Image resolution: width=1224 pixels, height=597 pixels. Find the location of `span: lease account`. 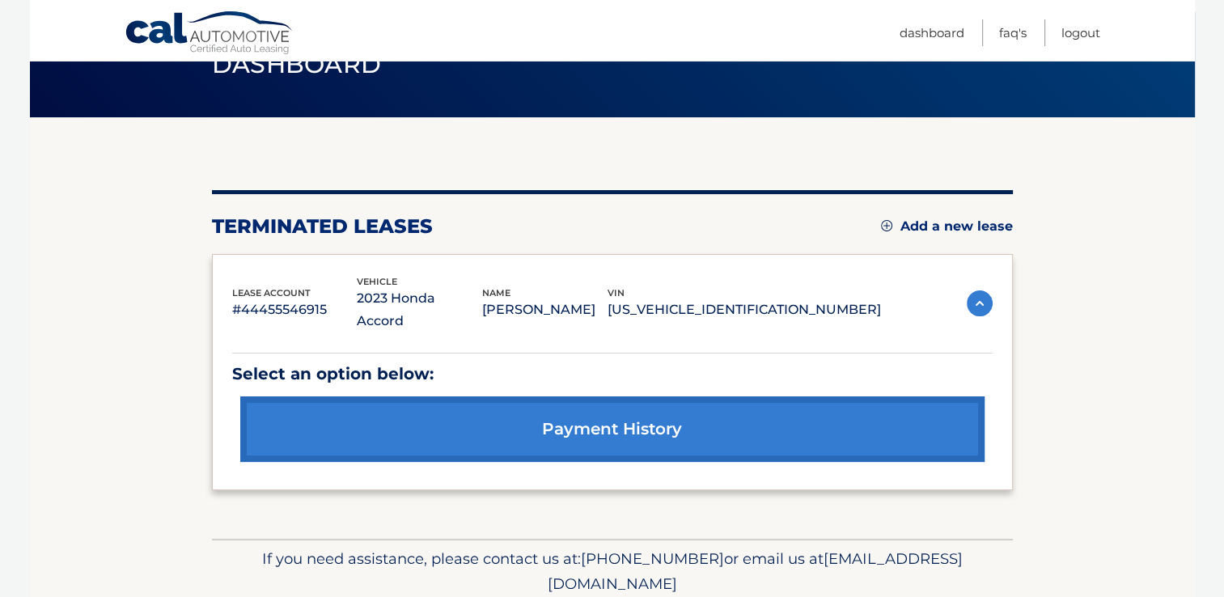

span: lease account is located at coordinates (271, 293).